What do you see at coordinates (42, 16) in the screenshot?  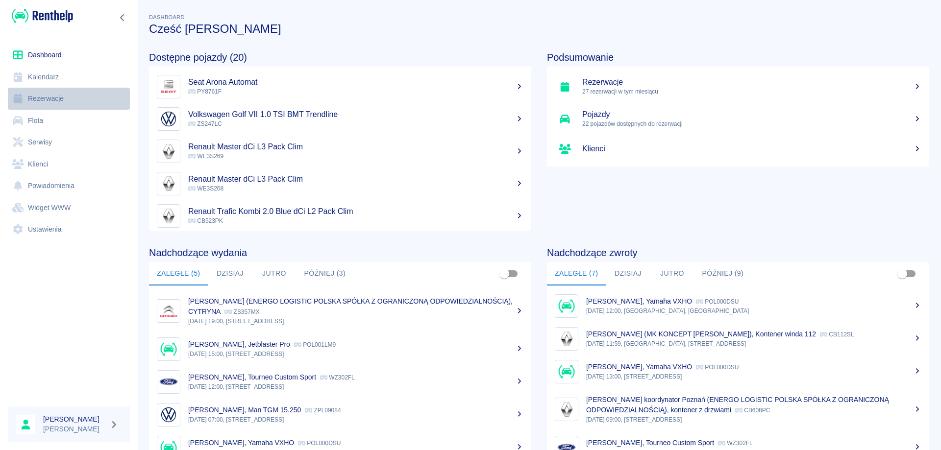 I see `img: Renthelp logo` at bounding box center [42, 16].